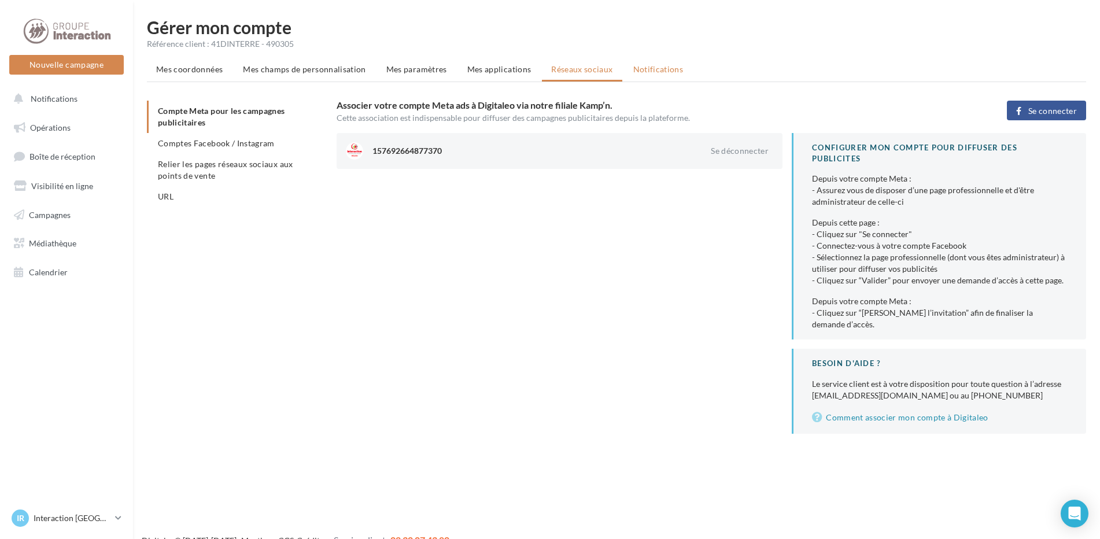 Image resolution: width=1100 pixels, height=539 pixels. Describe the element at coordinates (940, 418) in the screenshot. I see `a: Comment associer mon compte à Digitaleo` at that location.